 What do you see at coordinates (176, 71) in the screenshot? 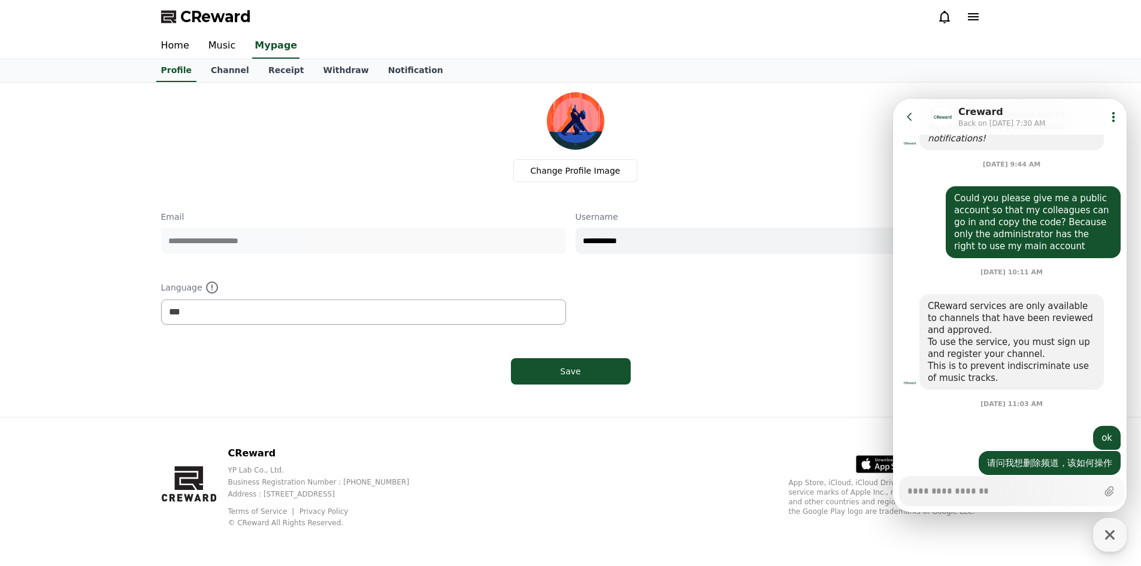
I see `a: Profile` at bounding box center [176, 71].